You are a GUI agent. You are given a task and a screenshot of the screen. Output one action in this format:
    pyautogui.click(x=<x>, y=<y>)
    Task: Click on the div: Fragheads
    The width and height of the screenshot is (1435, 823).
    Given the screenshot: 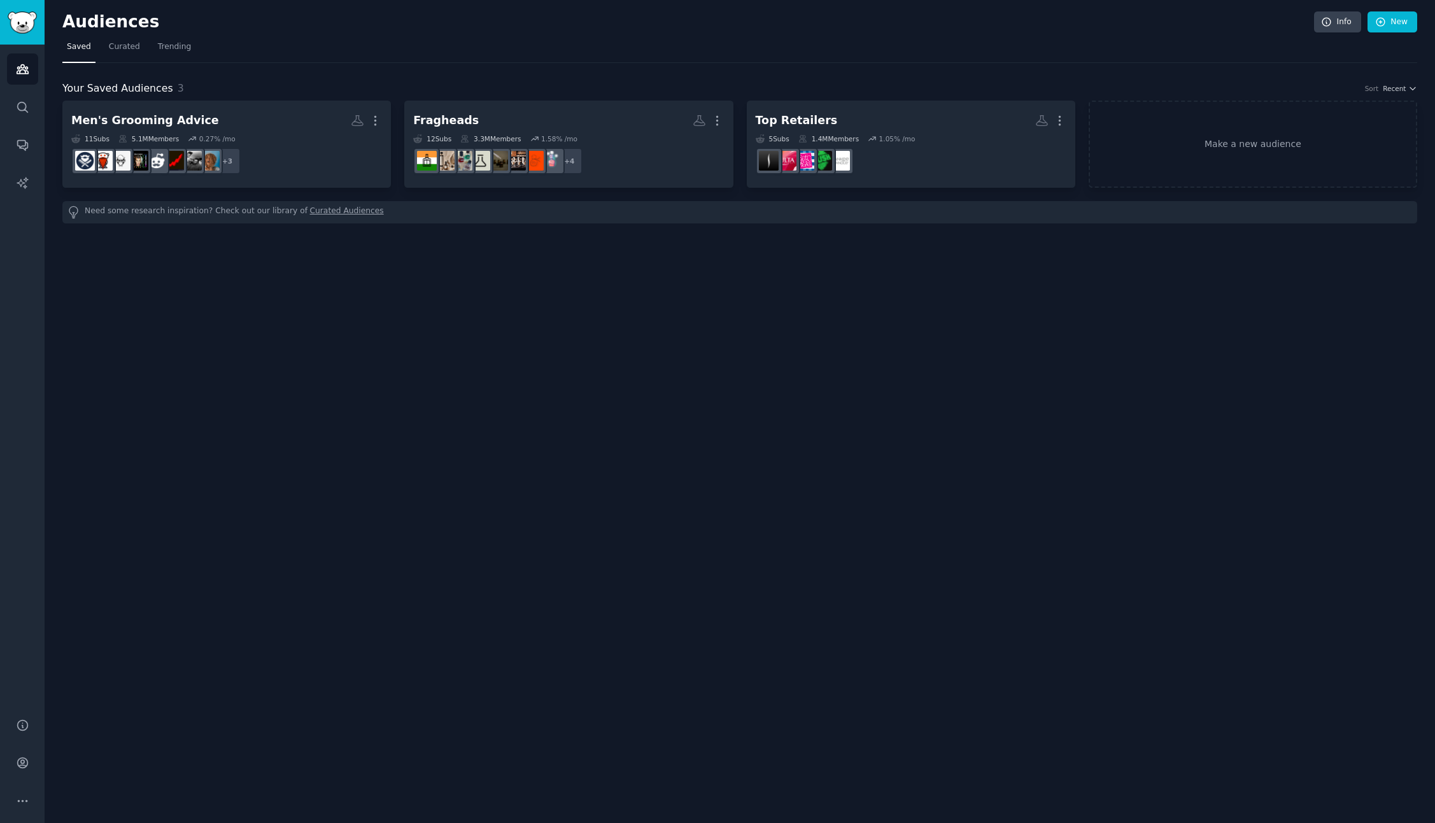 What is the action you would take?
    pyautogui.click(x=446, y=120)
    